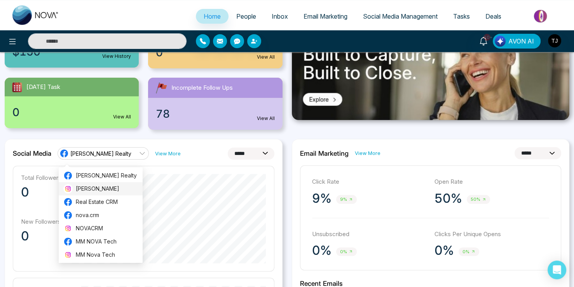 The width and height of the screenshot is (574, 287). I want to click on a: Inbox, so click(280, 16).